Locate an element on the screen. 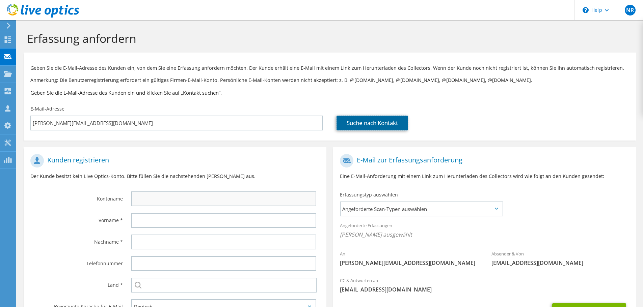  label: Nachname * is located at coordinates (77, 240).